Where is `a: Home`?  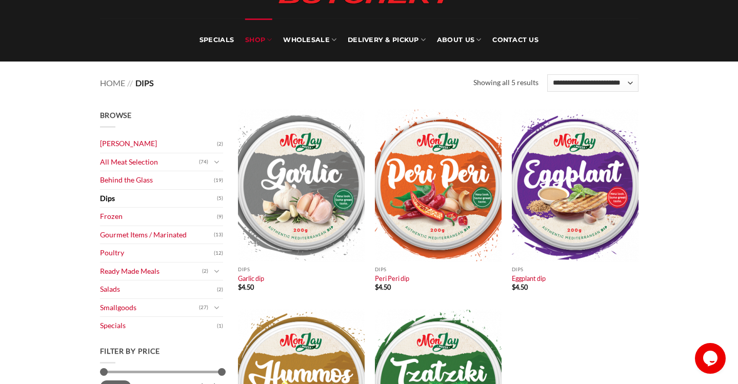 a: Home is located at coordinates (112, 83).